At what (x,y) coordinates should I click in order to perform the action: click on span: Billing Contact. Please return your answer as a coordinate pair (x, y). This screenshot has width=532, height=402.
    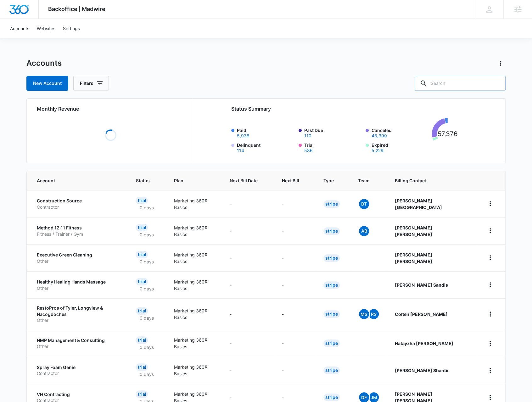
    Looking at the image, I should click on (432, 181).